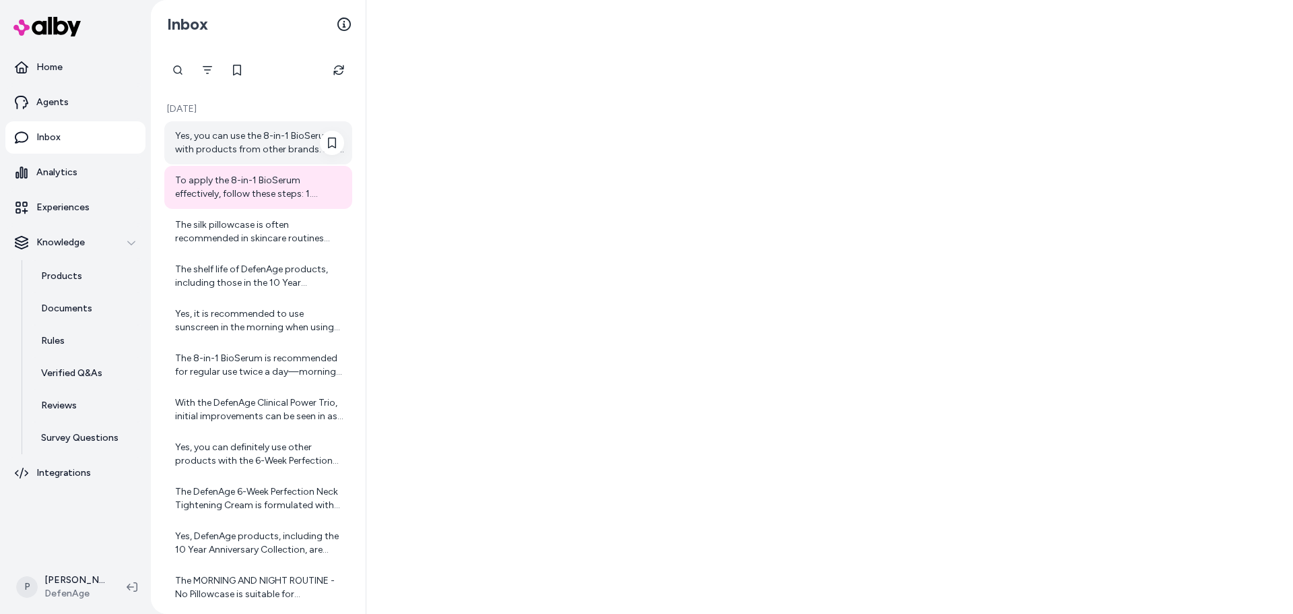  Describe the element at coordinates (53, 102) in the screenshot. I see `p: Agents` at that location.